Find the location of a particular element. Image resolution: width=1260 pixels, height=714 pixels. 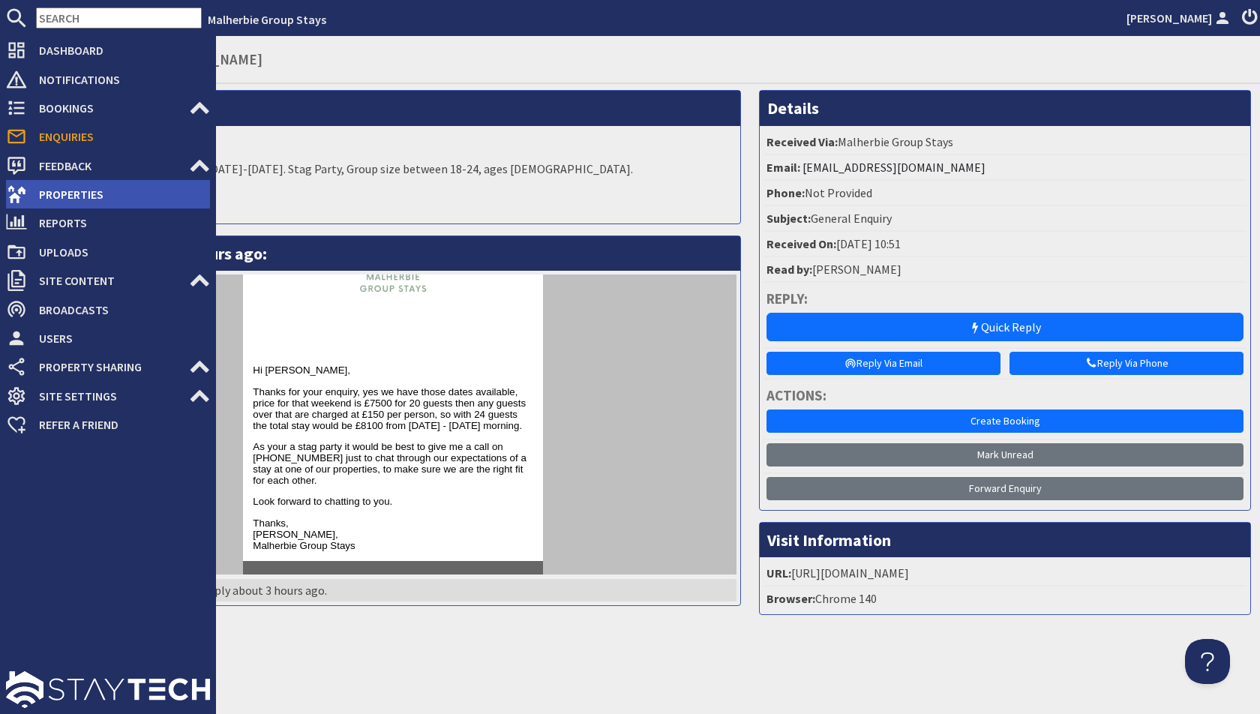

li: General Enquiry is located at coordinates (1005, 219).